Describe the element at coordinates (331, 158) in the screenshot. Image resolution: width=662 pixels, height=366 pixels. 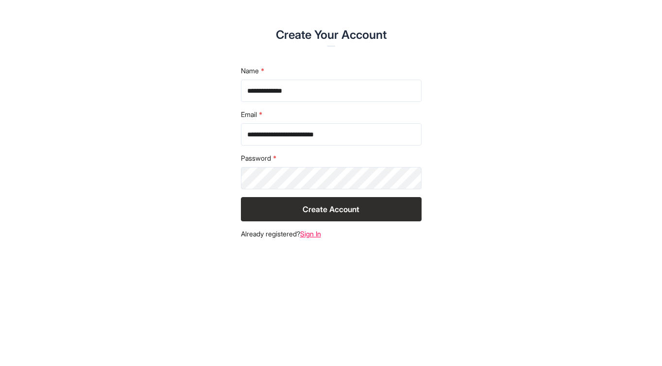
I see `label: Password` at that location.